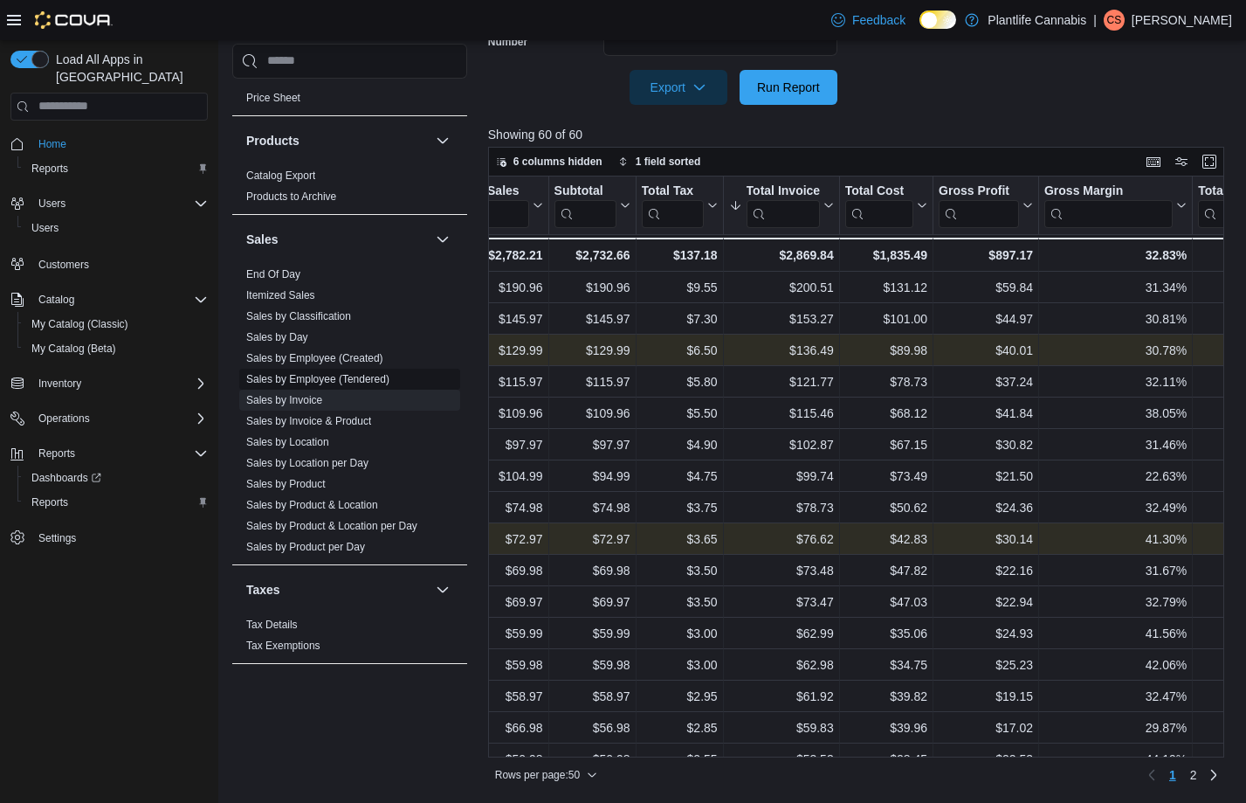  I want to click on div: $97.97, so click(495, 445).